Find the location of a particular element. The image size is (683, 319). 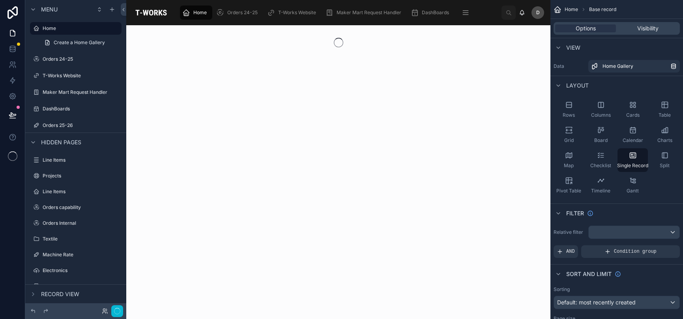

span: Timeline is located at coordinates (600, 191).